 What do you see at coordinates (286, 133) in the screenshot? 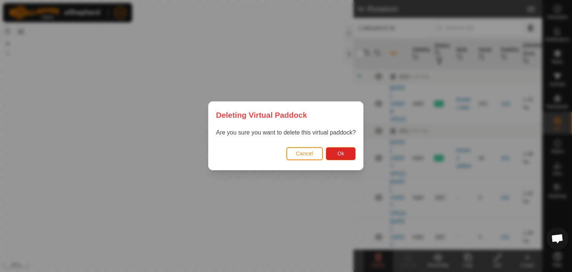
I see `p: Are you sure you want to delete this virtual paddock?` at bounding box center [286, 133].